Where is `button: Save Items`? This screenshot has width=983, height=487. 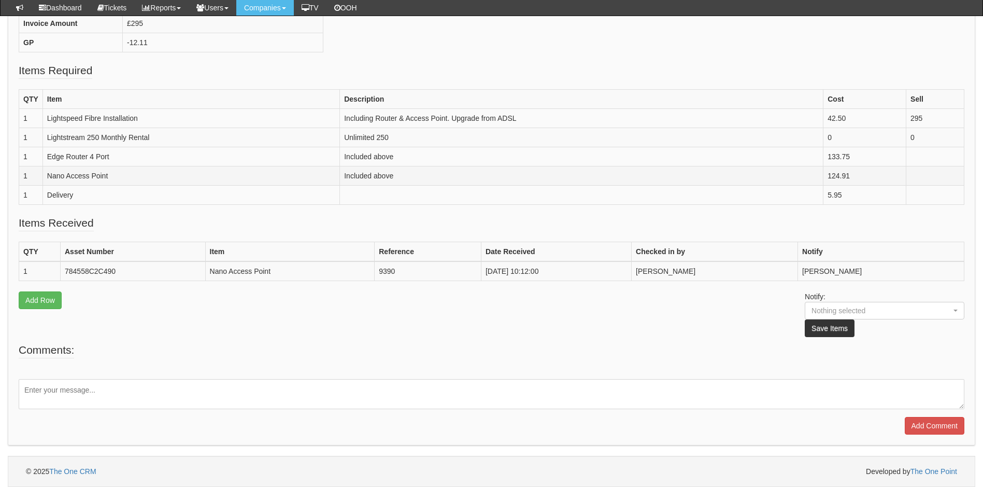
button: Save Items is located at coordinates (830, 328).